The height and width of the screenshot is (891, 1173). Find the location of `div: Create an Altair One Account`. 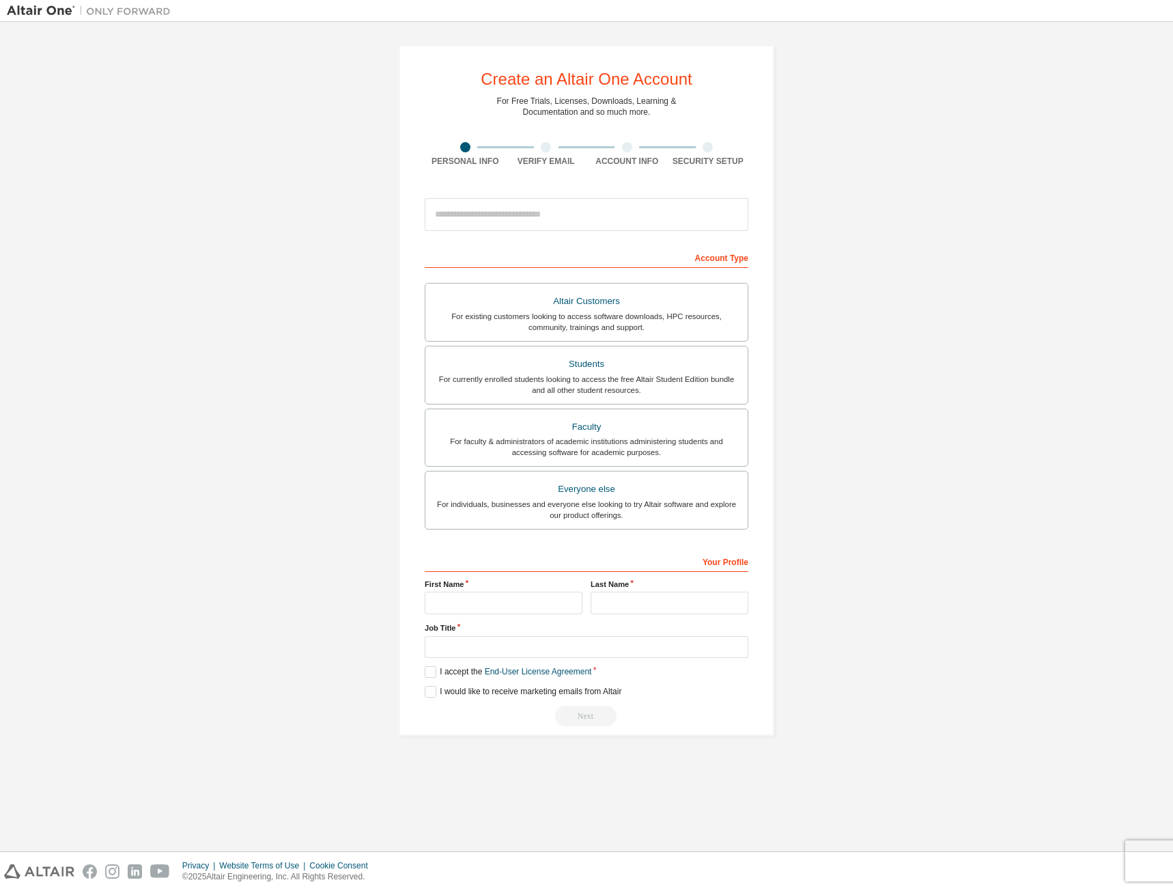

div: Create an Altair One Account is located at coordinates (587, 79).